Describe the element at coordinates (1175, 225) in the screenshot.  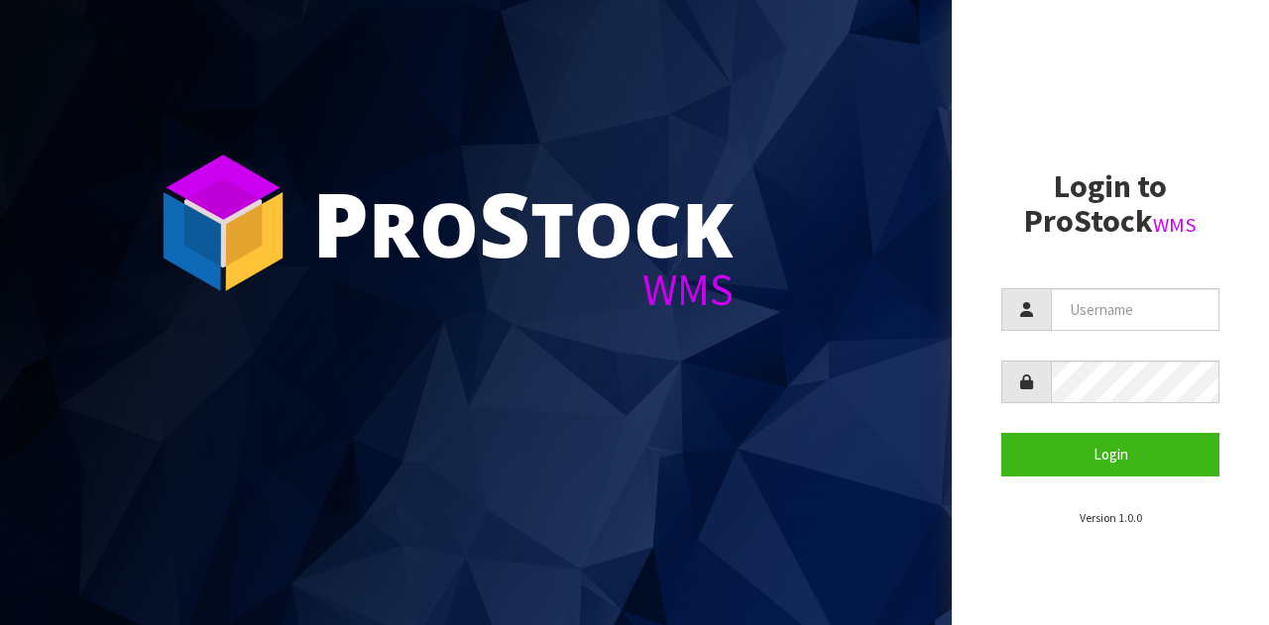
I see `small: WMS` at that location.